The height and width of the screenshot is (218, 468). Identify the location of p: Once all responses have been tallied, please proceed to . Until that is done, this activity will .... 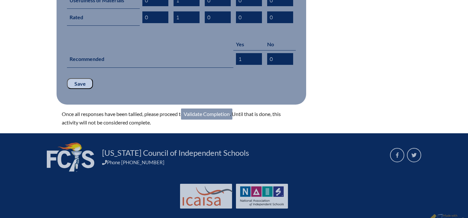
(176, 118).